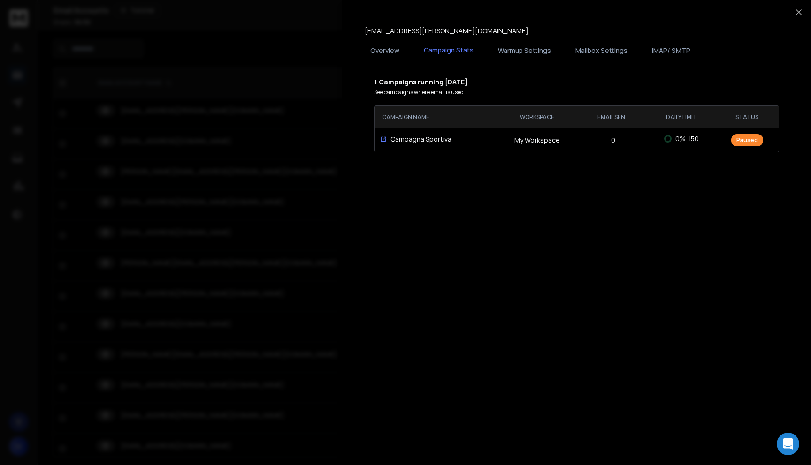 The width and height of the screenshot is (811, 465). I want to click on button: Campaign Stats, so click(449, 51).